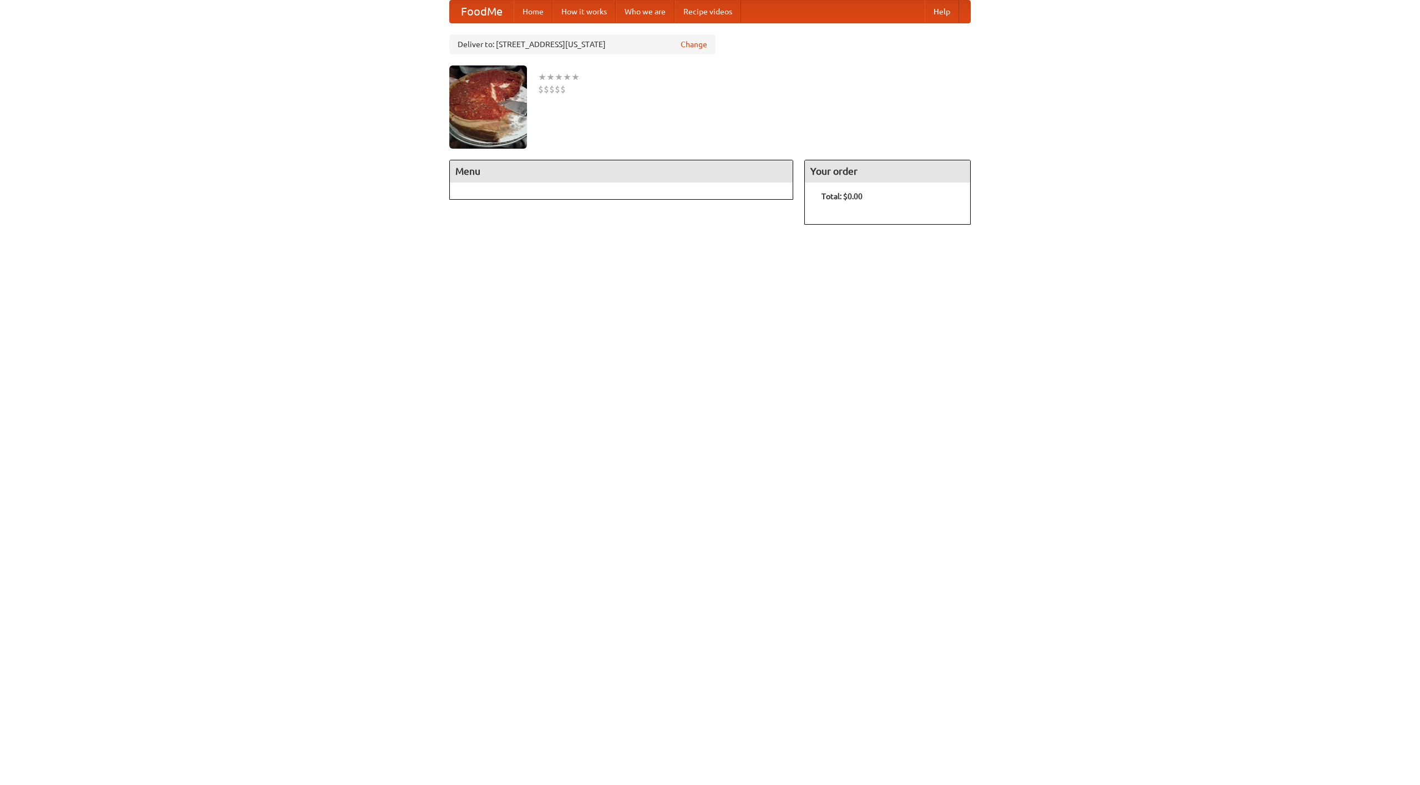  I want to click on a: Who we are, so click(645, 12).